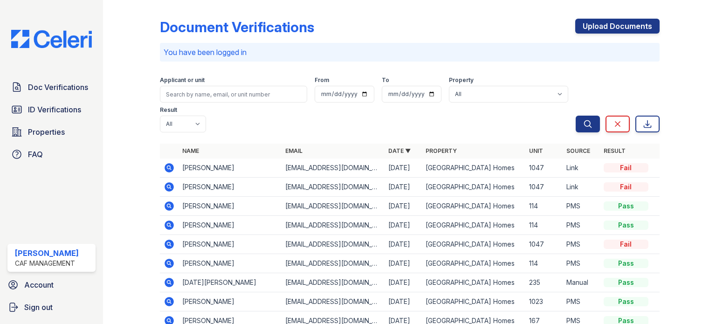 This screenshot has height=324, width=716. What do you see at coordinates (58, 87) in the screenshot?
I see `span: Doc Verifications` at bounding box center [58, 87].